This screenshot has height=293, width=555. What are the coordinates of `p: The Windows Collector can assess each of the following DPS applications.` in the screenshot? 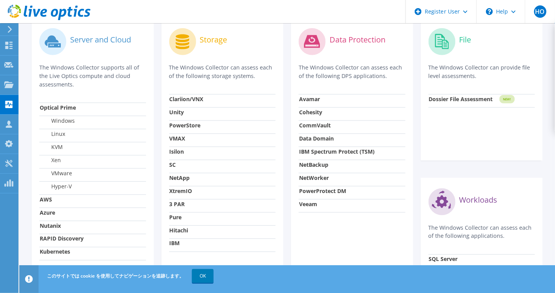 It's located at (352, 72).